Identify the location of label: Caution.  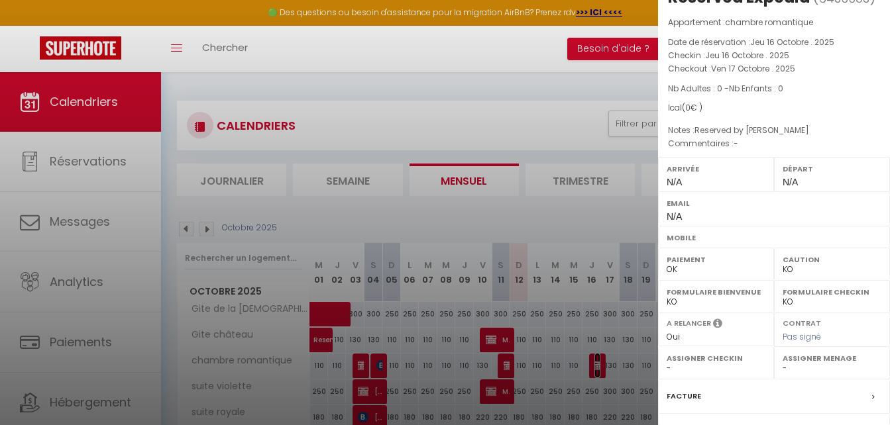
(832, 260).